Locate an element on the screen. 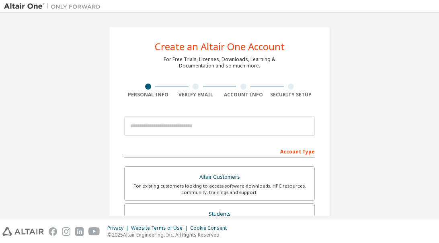 The width and height of the screenshot is (439, 243). p: © 2025 Altair Engineering, Inc. All Rights Reserved. is located at coordinates (169, 235).